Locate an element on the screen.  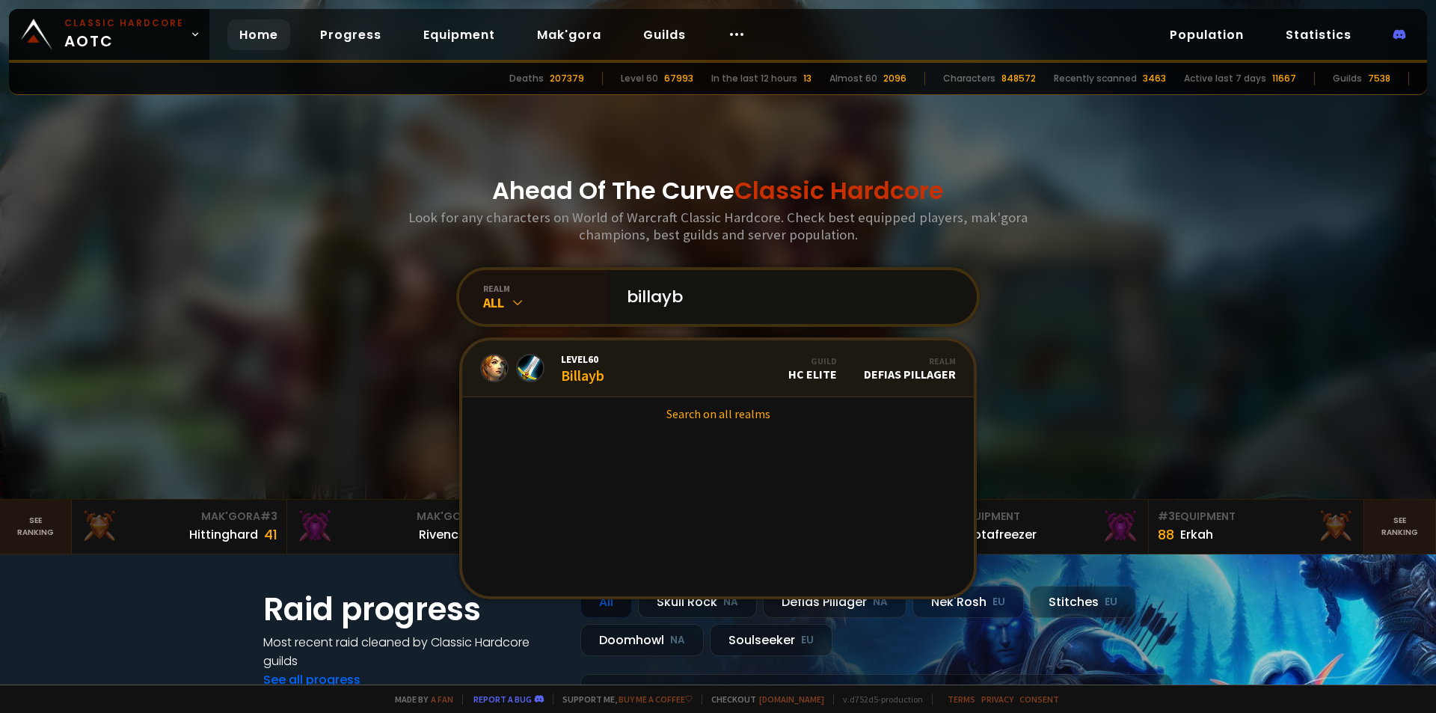
a: Mak'Gora#2Rivench100 is located at coordinates (395, 526).